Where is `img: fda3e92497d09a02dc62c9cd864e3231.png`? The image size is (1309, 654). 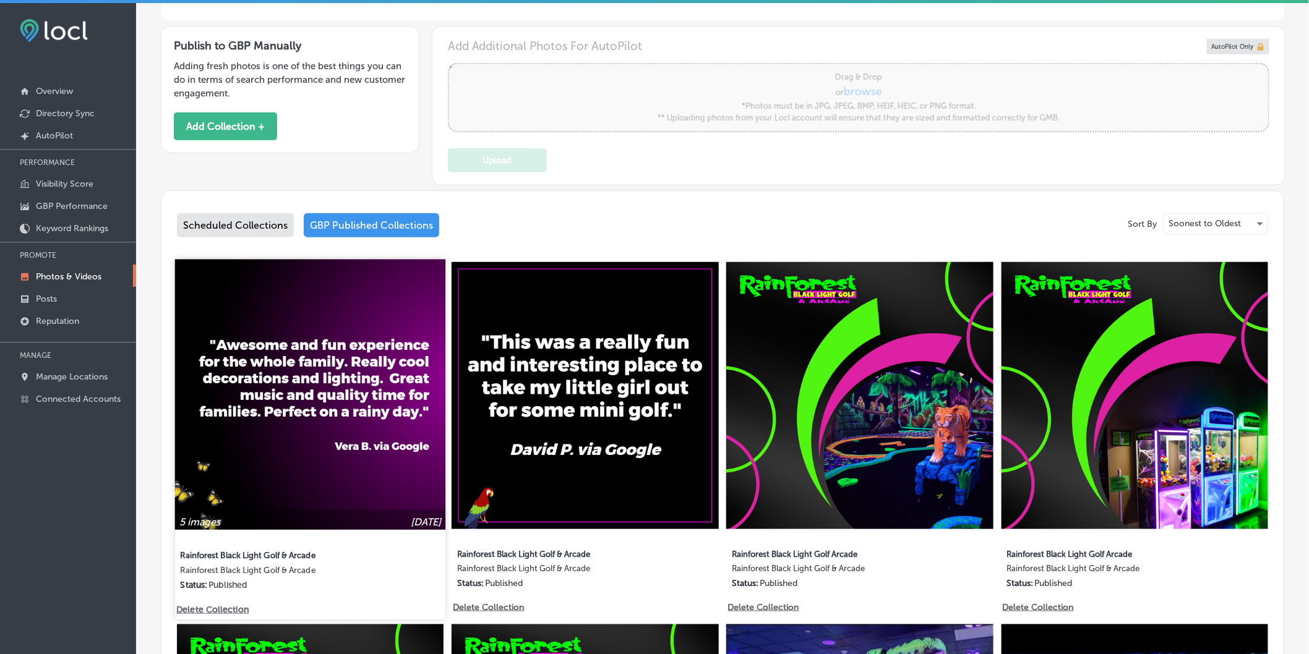
img: fda3e92497d09a02dc62c9cd864e3231.png is located at coordinates (54, 30).